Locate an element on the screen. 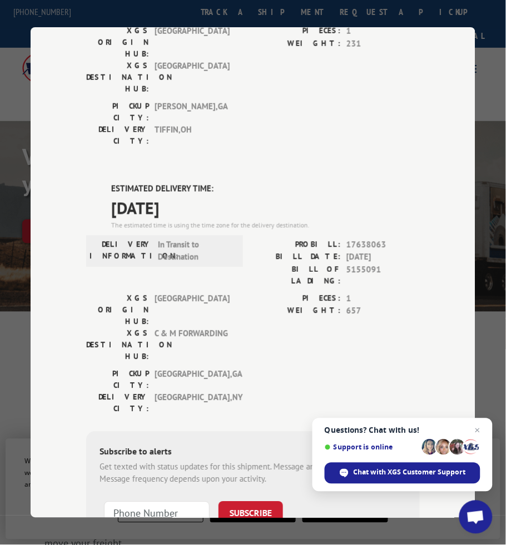 The height and width of the screenshot is (545, 506). div: The estimated time is using the time zone for the delivery destination. is located at coordinates (265, 226).